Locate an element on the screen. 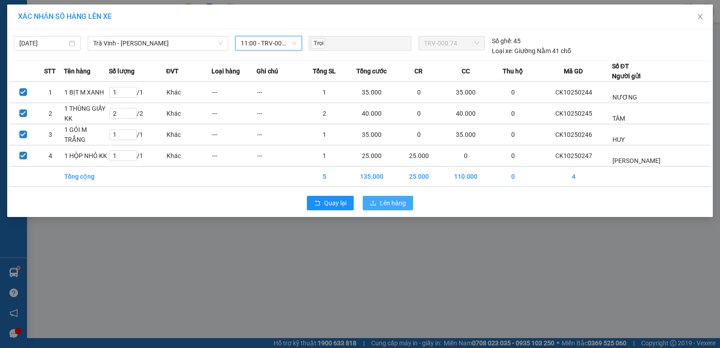 This screenshot has height=348, width=720. td: 135.000 is located at coordinates (372, 177).